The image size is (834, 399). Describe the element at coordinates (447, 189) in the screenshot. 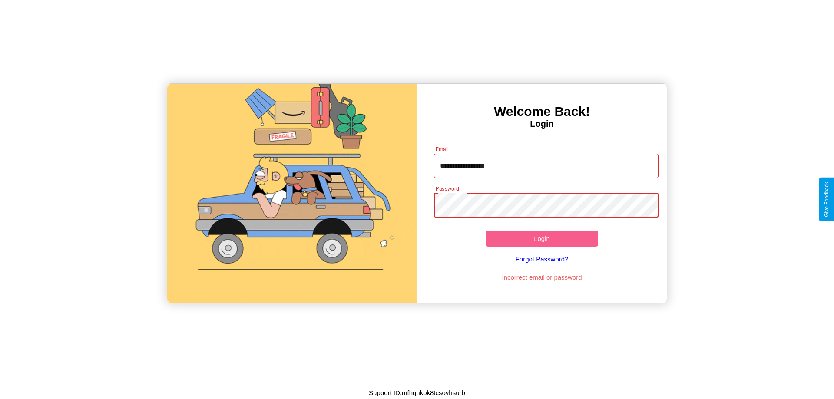

I see `label: Password` at that location.